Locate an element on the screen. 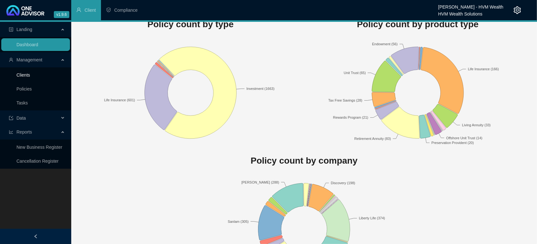 This screenshot has height=244, width=537. text: Tax Free Savings (28) is located at coordinates (345, 100).